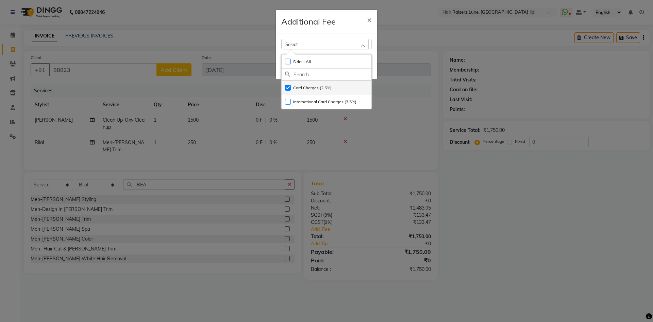 The width and height of the screenshot is (653, 322). What do you see at coordinates (302, 61) in the screenshot?
I see `span: Select All` at bounding box center [302, 61].